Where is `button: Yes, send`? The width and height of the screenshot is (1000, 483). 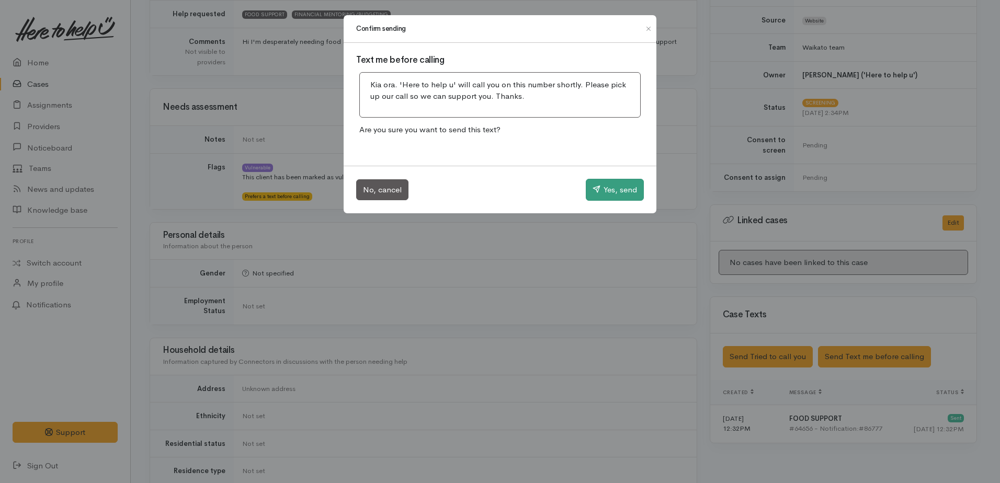
button: Yes, send is located at coordinates (615, 190).